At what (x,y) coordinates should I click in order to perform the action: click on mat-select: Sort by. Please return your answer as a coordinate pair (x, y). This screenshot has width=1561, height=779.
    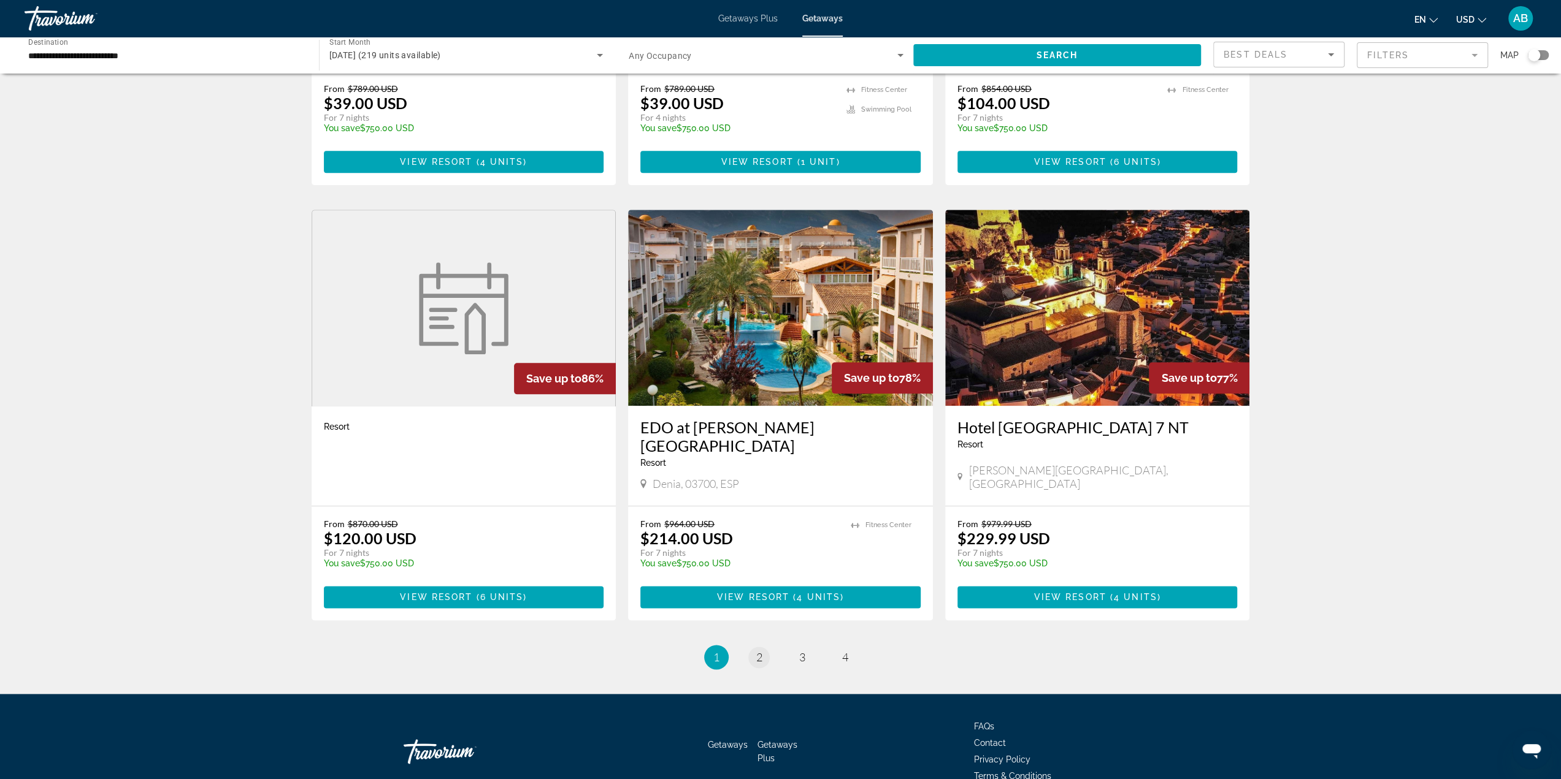
    Looking at the image, I should click on (1279, 55).